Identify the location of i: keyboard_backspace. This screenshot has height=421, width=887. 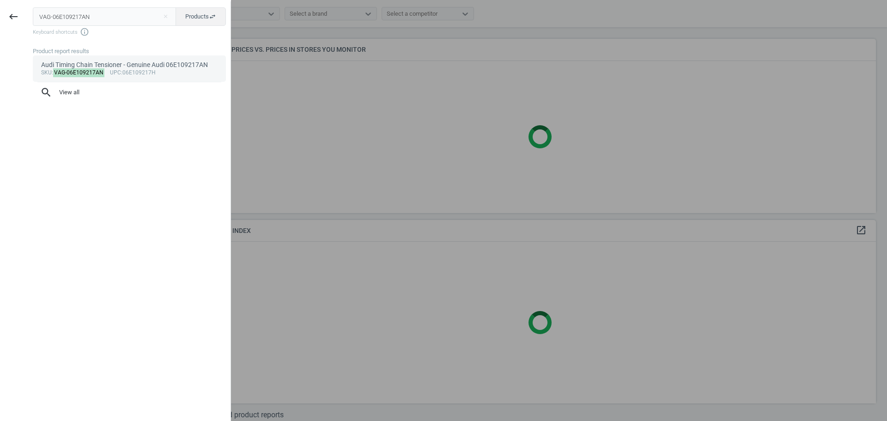
(13, 17).